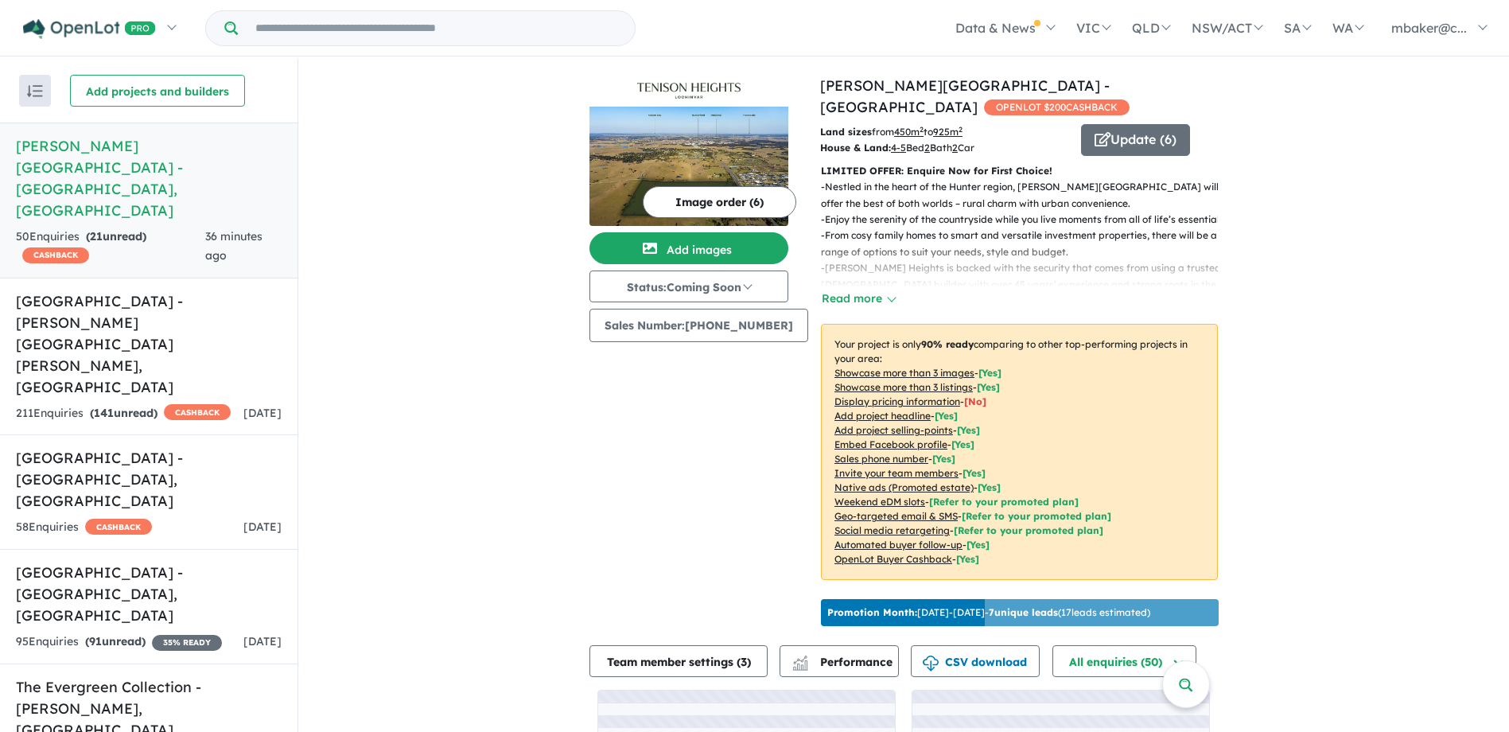  I want to click on u: Social media retargeting, so click(892, 530).